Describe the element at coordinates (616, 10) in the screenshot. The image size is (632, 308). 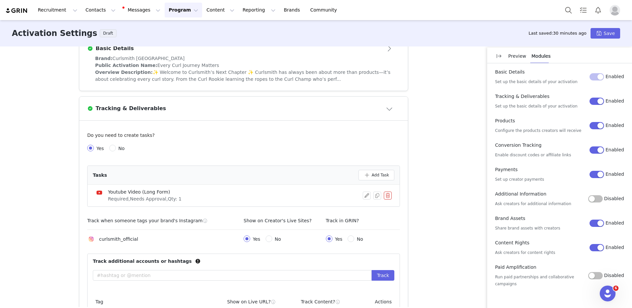
I see `button: Profile` at that location.